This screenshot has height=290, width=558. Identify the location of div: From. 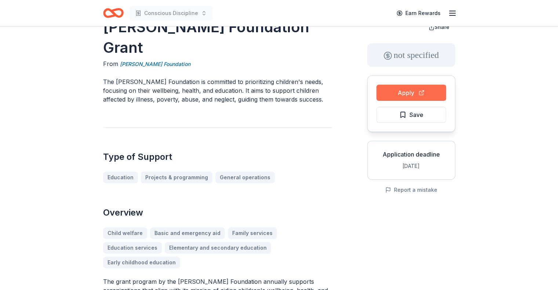
(217, 64).